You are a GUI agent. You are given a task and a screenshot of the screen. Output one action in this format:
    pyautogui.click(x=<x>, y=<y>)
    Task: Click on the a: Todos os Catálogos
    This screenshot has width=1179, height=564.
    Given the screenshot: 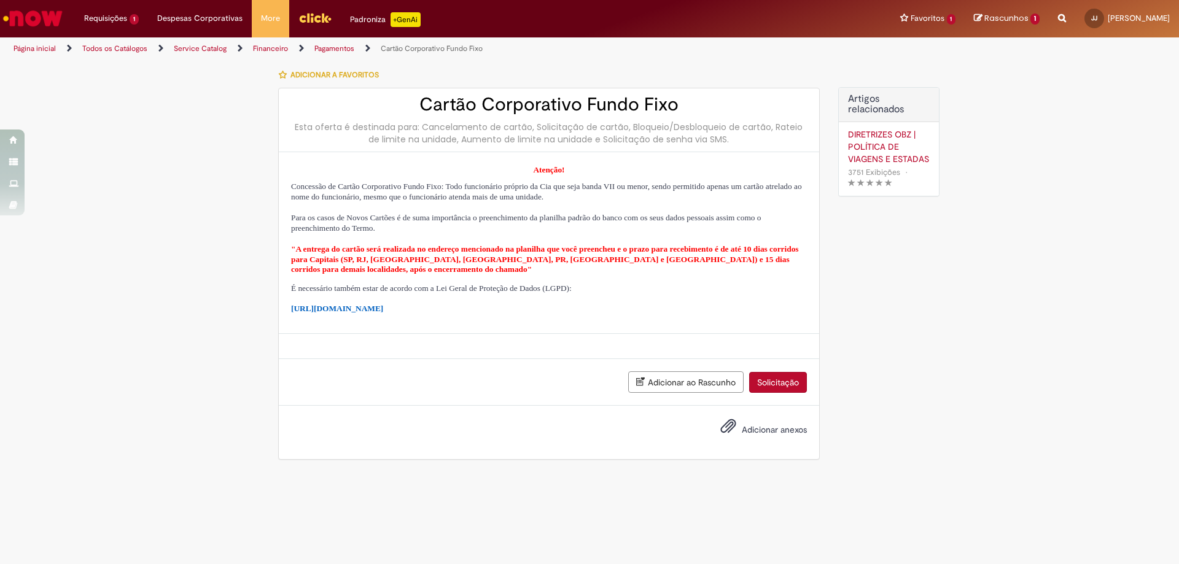 What is the action you would take?
    pyautogui.click(x=115, y=49)
    